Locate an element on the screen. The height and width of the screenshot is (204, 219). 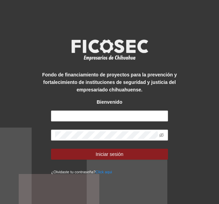
img: logo is located at coordinates (110, 50).